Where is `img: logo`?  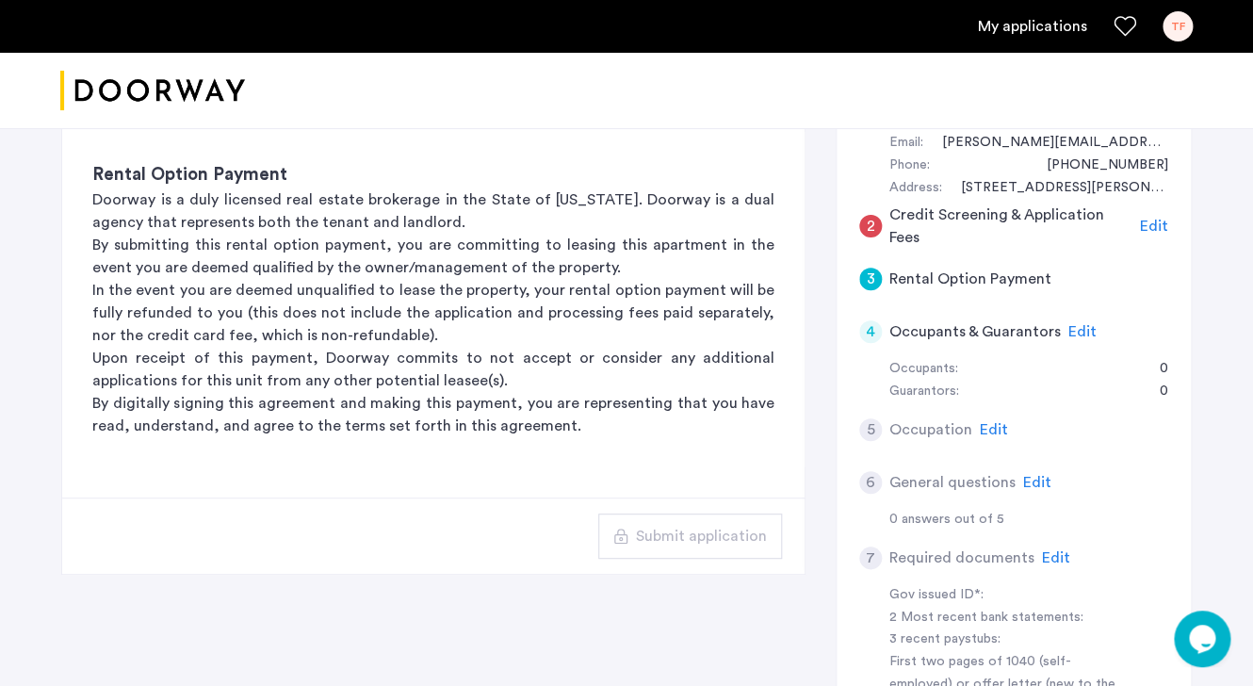 img: logo is located at coordinates (153, 90).